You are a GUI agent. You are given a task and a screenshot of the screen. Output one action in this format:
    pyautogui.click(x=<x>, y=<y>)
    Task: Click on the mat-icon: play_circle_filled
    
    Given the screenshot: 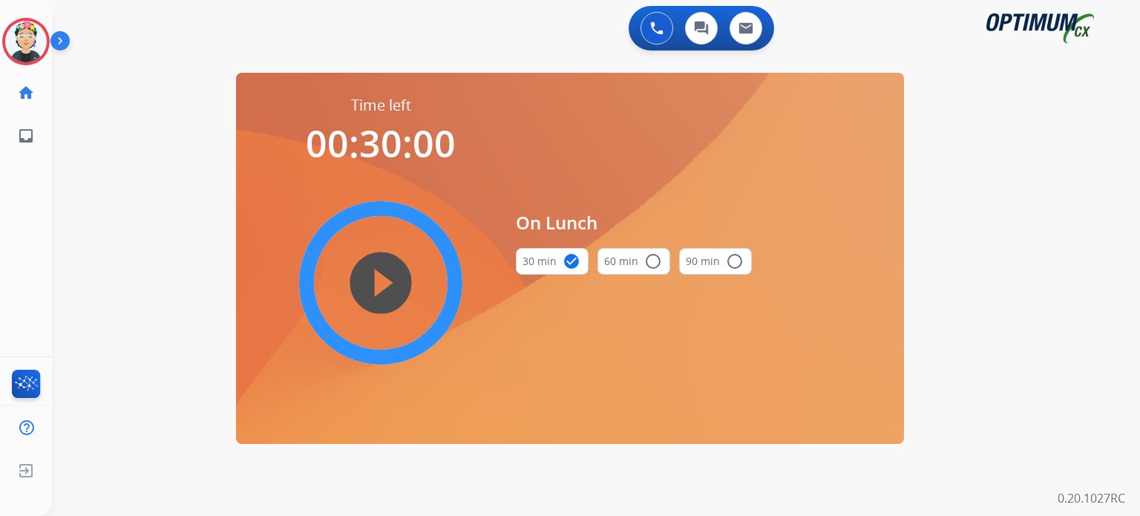 What is the action you would take?
    pyautogui.click(x=381, y=283)
    